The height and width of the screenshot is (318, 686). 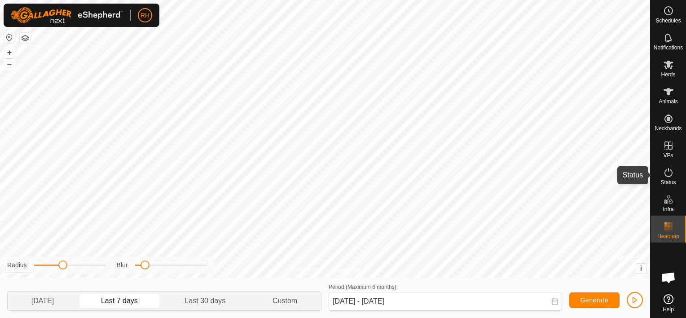 What do you see at coordinates (145, 15) in the screenshot?
I see `span: RH` at bounding box center [145, 15].